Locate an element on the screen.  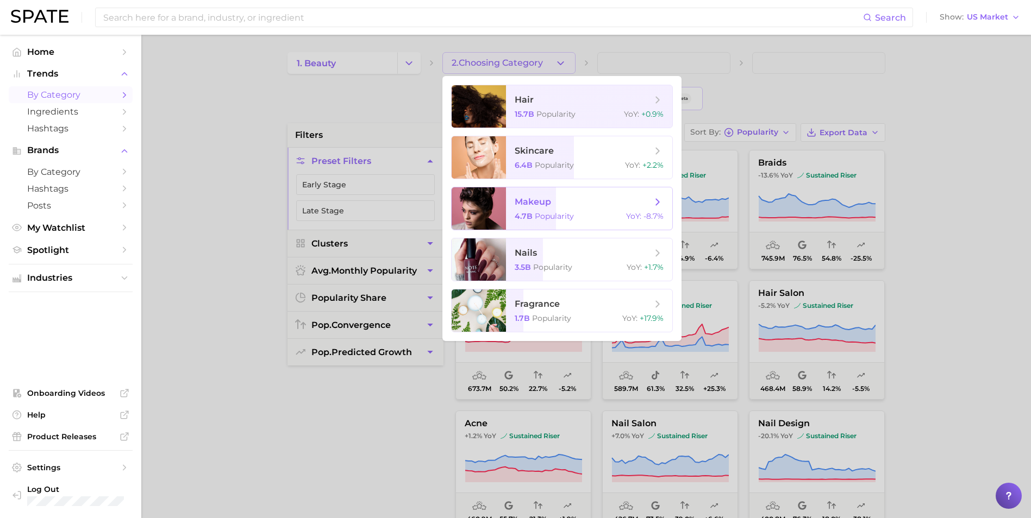
span: Spotlight is located at coordinates (71, 250).